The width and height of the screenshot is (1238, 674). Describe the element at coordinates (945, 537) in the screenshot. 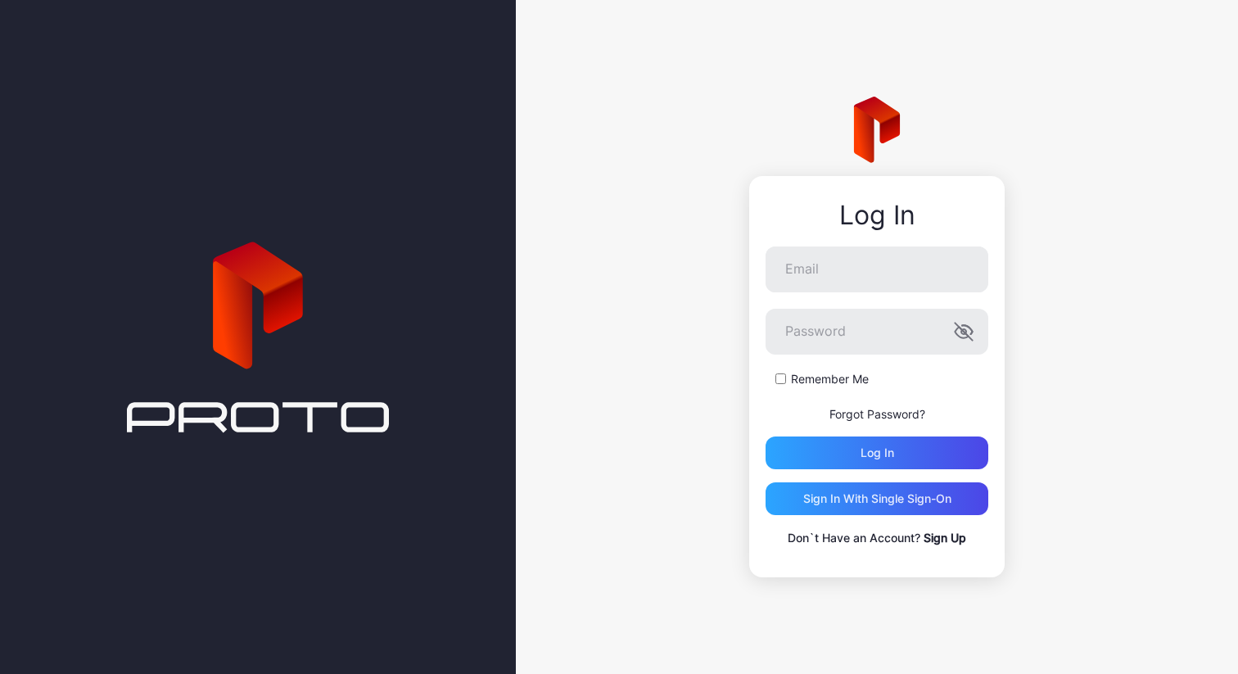

I see `a: Sign Up` at that location.